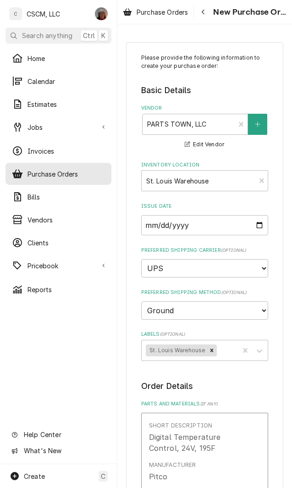 Image resolution: width=292 pixels, height=488 pixels. I want to click on span: Jobs, so click(62, 127).